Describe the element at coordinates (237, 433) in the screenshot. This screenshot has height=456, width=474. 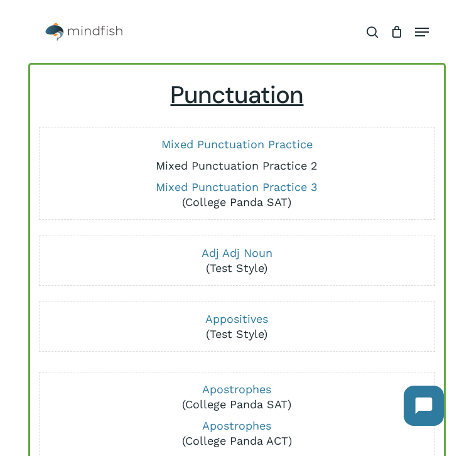
I see `p: (College Panda ACT)` at that location.